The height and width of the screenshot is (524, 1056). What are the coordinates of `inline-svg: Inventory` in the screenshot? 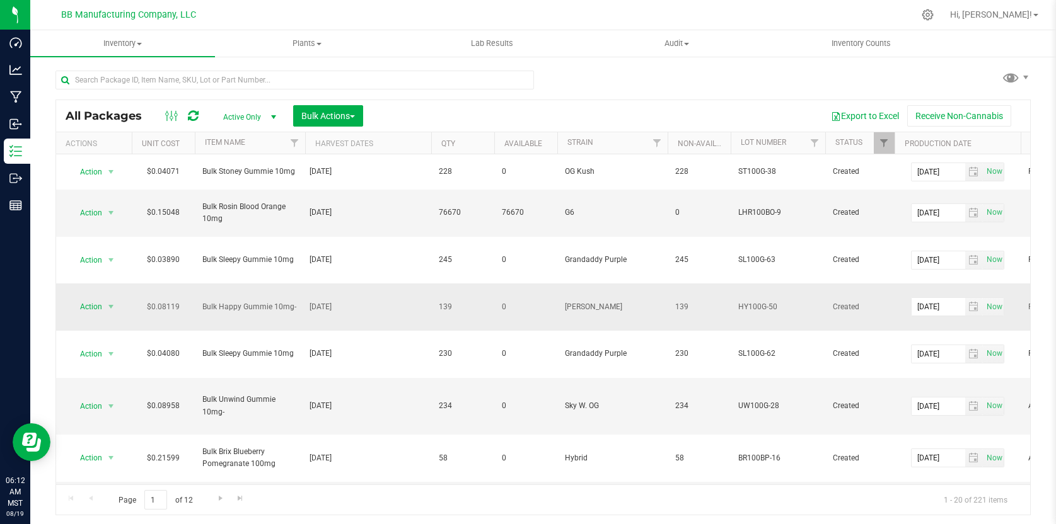 It's located at (16, 151).